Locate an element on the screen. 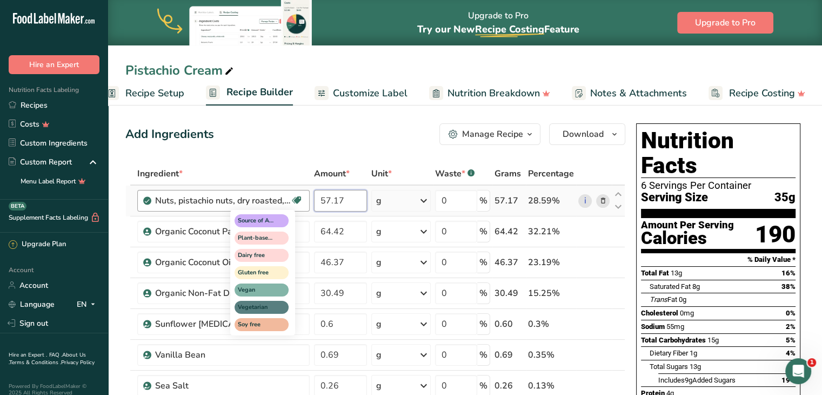 The width and height of the screenshot is (822, 395). span: Customize Label is located at coordinates (370, 93).